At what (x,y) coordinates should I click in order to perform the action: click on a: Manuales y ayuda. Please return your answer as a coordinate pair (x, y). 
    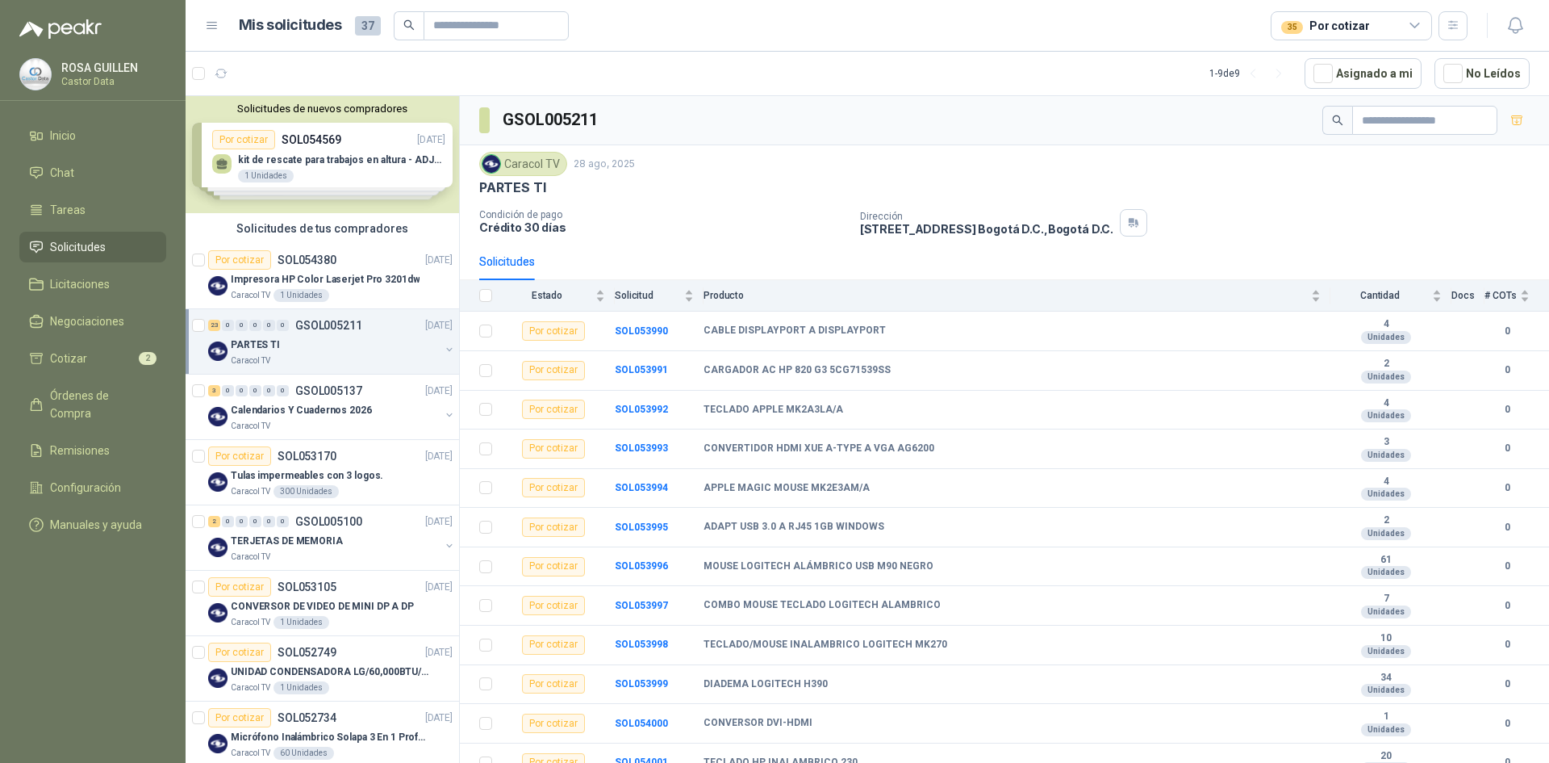
    Looking at the image, I should click on (93, 525).